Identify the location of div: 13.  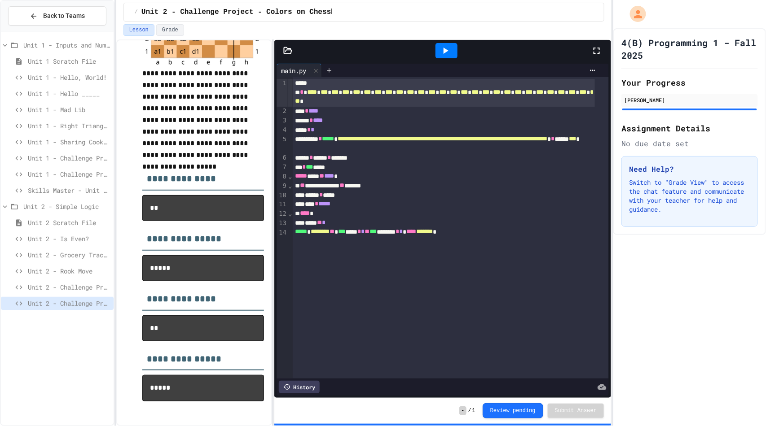
(282, 223).